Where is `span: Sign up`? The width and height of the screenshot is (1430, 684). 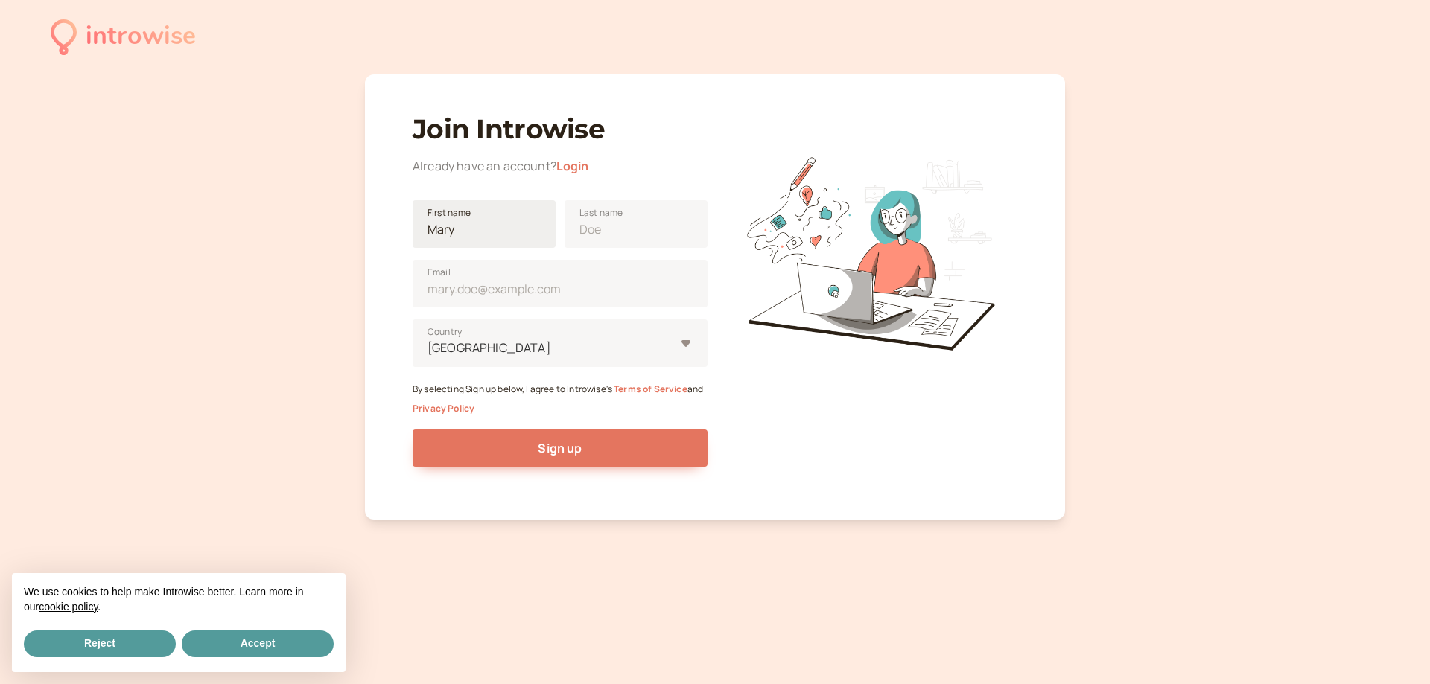 span: Sign up is located at coordinates (559, 448).